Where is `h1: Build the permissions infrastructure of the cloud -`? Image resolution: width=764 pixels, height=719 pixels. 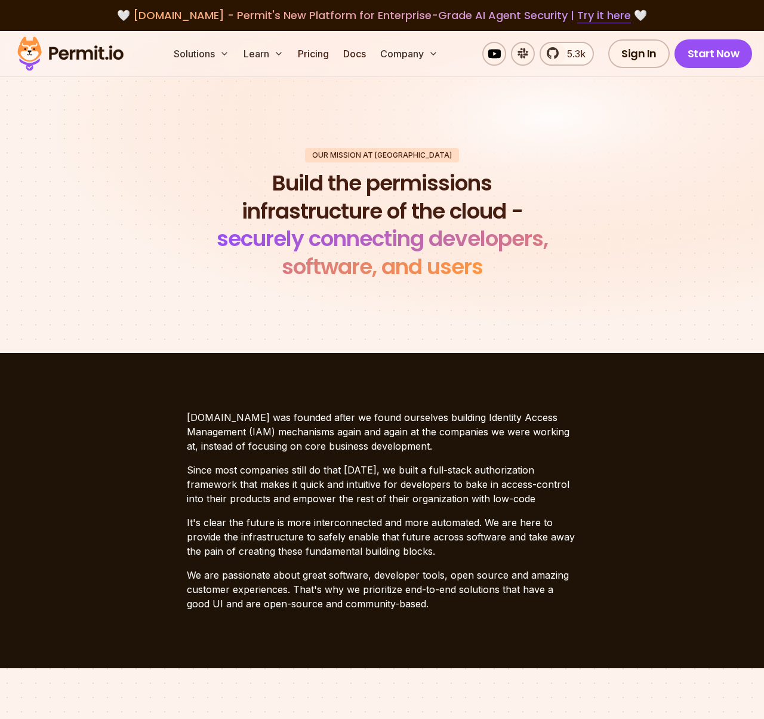
h1: Build the permissions infrastructure of the cloud - is located at coordinates (382, 225).